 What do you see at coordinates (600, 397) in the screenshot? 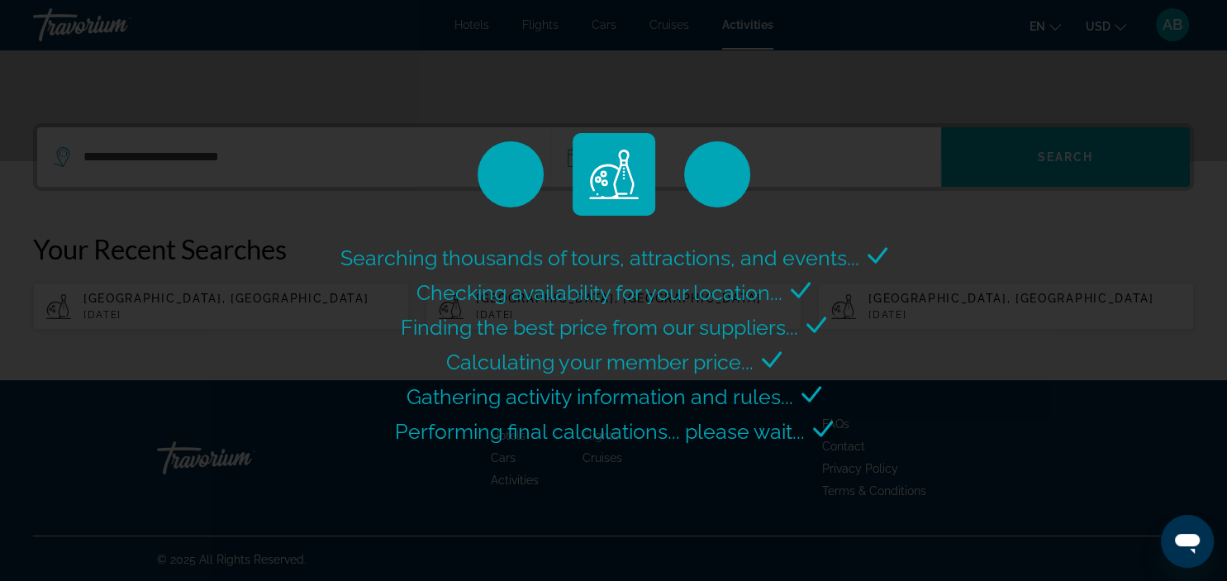
I see `span: Gathering activity information and rules...` at bounding box center [600, 397].